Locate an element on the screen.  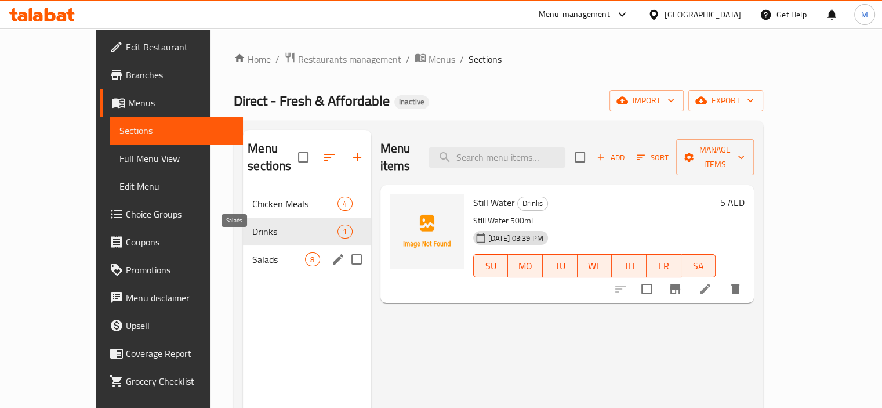
input: search is located at coordinates (497, 157).